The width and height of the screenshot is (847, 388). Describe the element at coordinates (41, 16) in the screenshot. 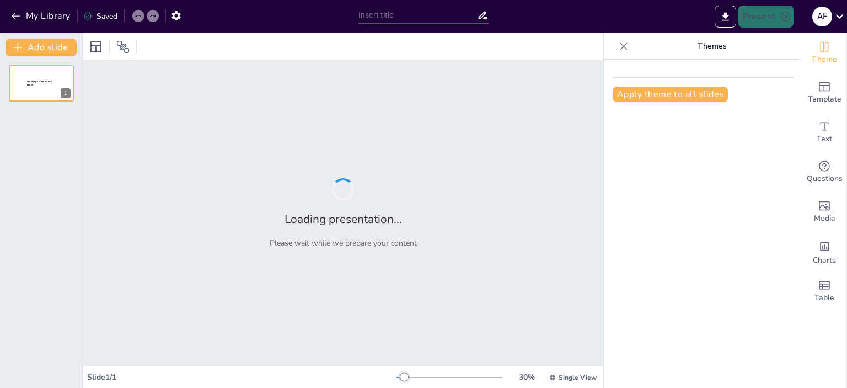

I see `button: My Library` at that location.